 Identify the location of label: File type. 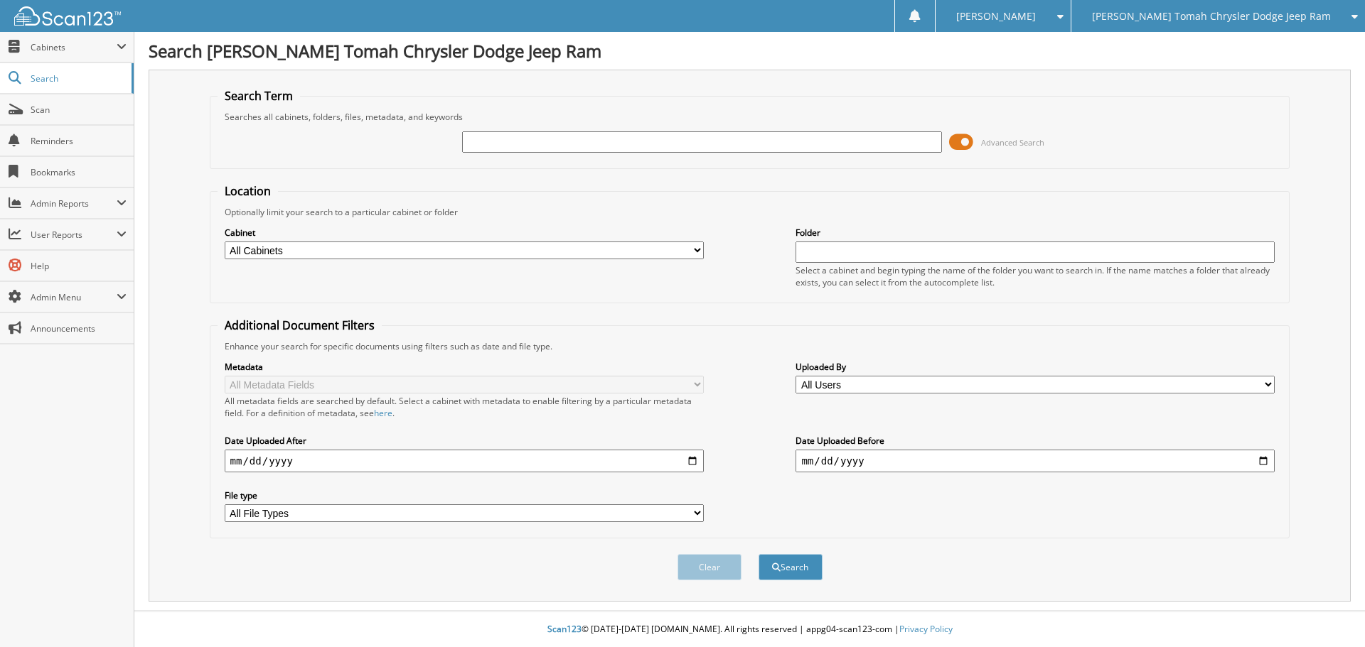
(464, 495).